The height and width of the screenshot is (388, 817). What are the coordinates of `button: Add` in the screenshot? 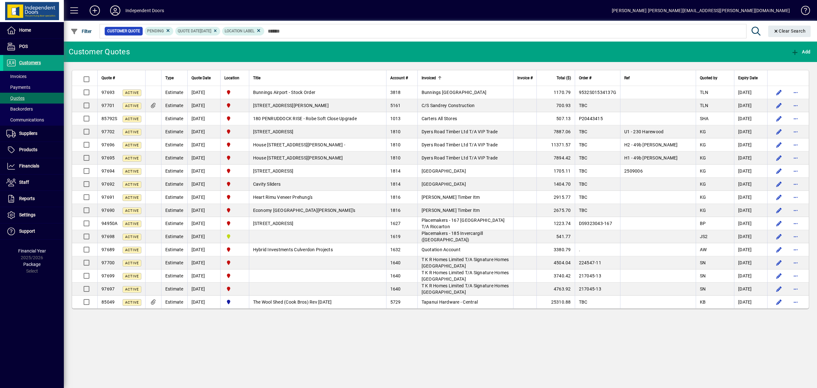 It's located at (95, 11).